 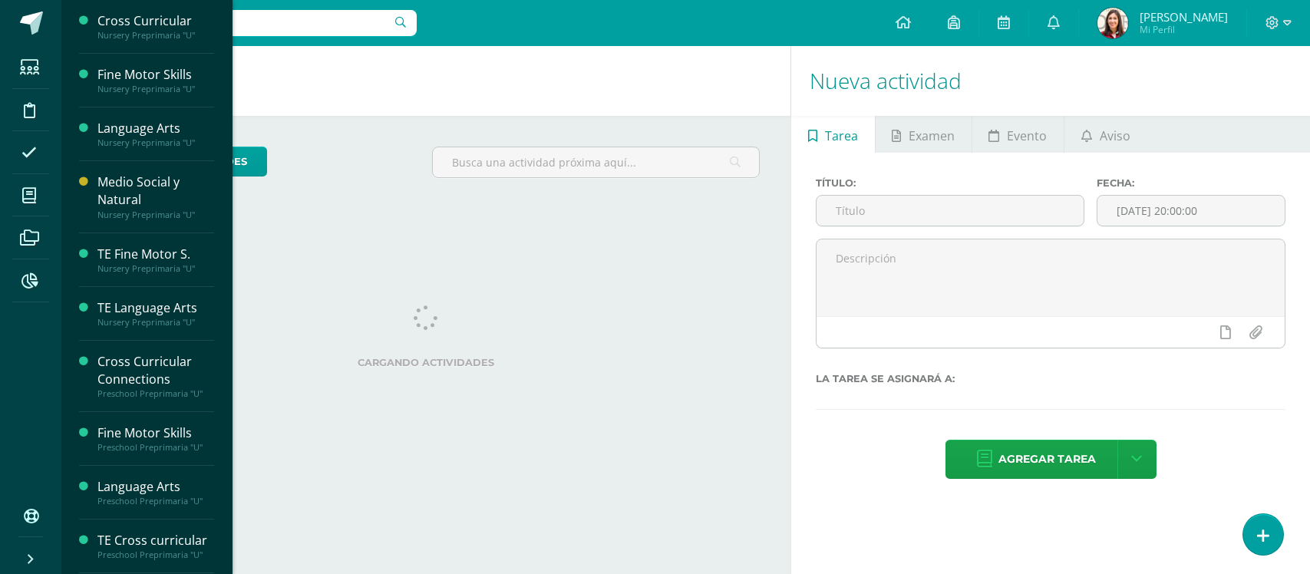 What do you see at coordinates (156, 492) in the screenshot?
I see `a: Language ArtsPreschool Preprimaria "U"` at bounding box center [156, 492].